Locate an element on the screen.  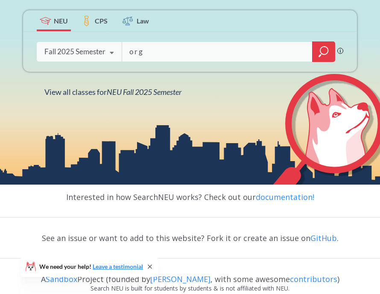
span: NEU is located at coordinates (61, 20).